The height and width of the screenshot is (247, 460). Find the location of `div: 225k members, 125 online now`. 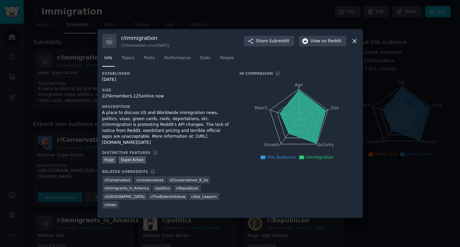

div: 225k members, 125 online now is located at coordinates (166, 96).